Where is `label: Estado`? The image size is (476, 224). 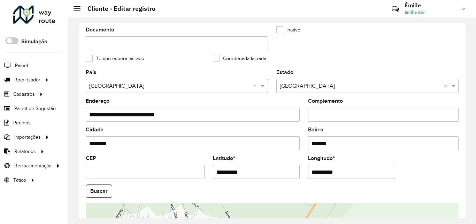 label: Estado is located at coordinates (285, 72).